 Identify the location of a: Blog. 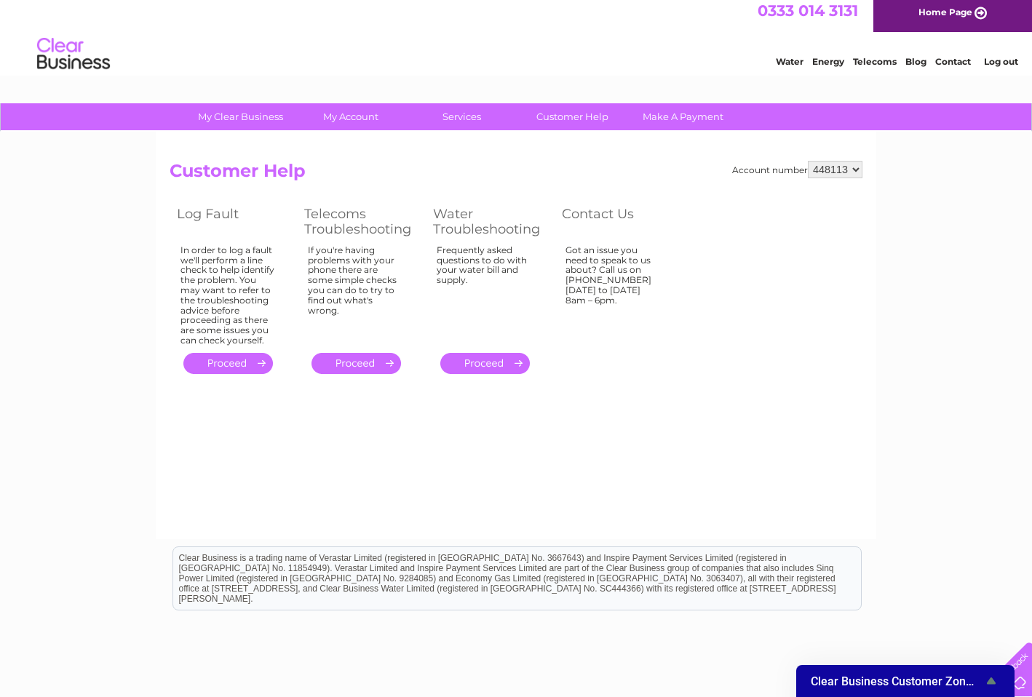
(916, 67).